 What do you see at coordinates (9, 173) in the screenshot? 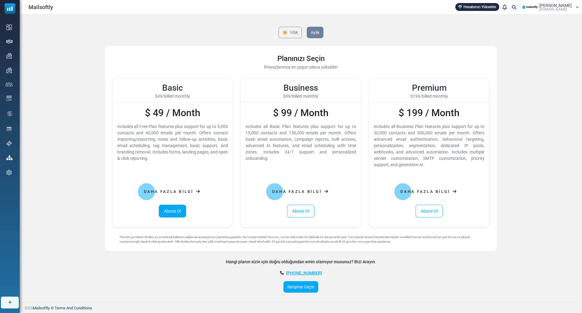
I see `img: settings-icon.svg` at bounding box center [9, 173].